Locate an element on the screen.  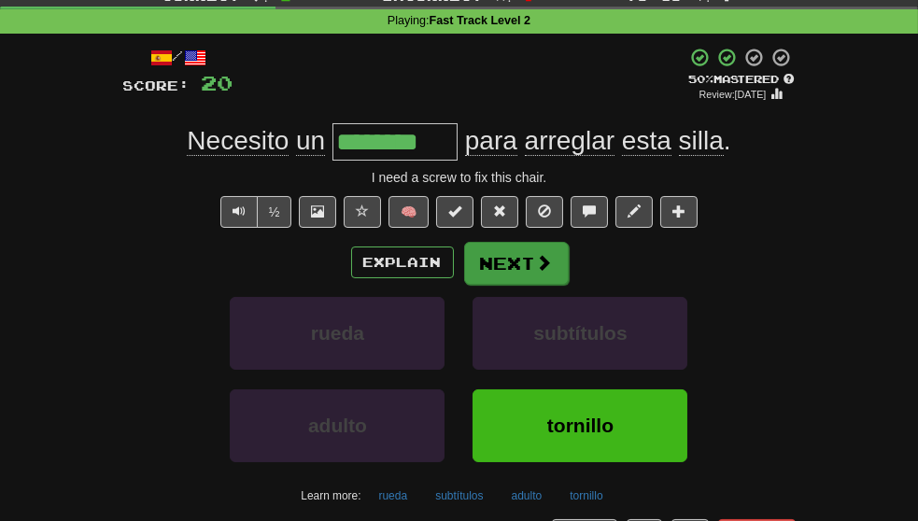
button: Add to collection (alt+a) is located at coordinates (679, 212).